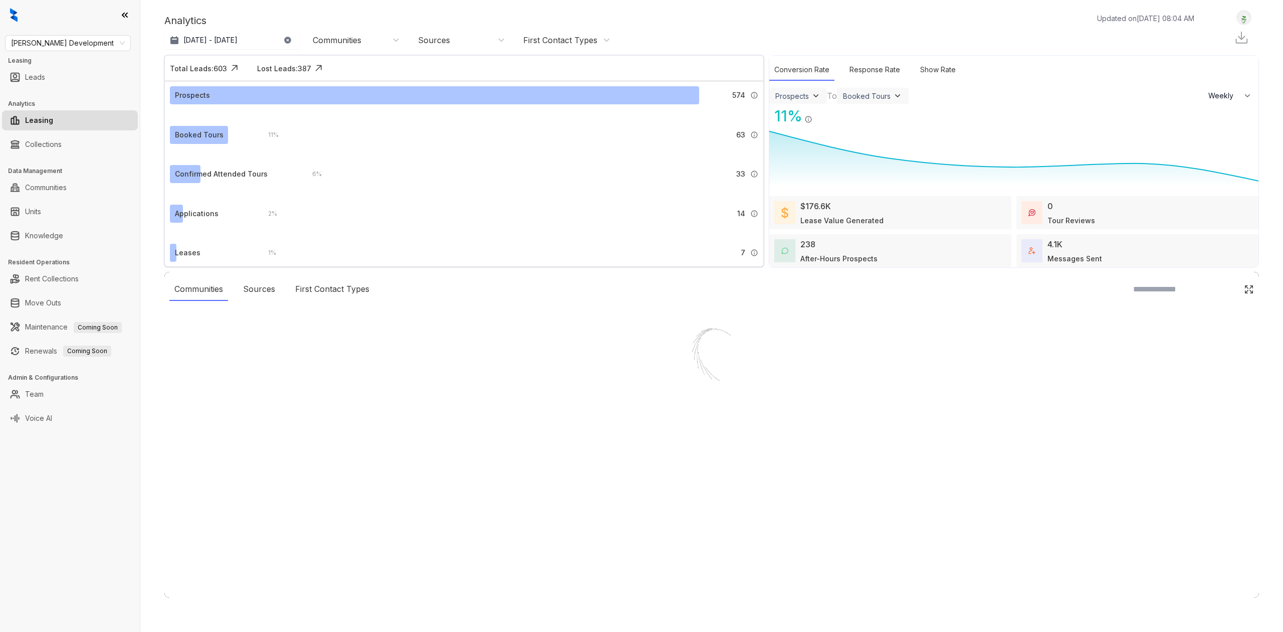 This screenshot has height=632, width=1283. I want to click on a: Team, so click(34, 394).